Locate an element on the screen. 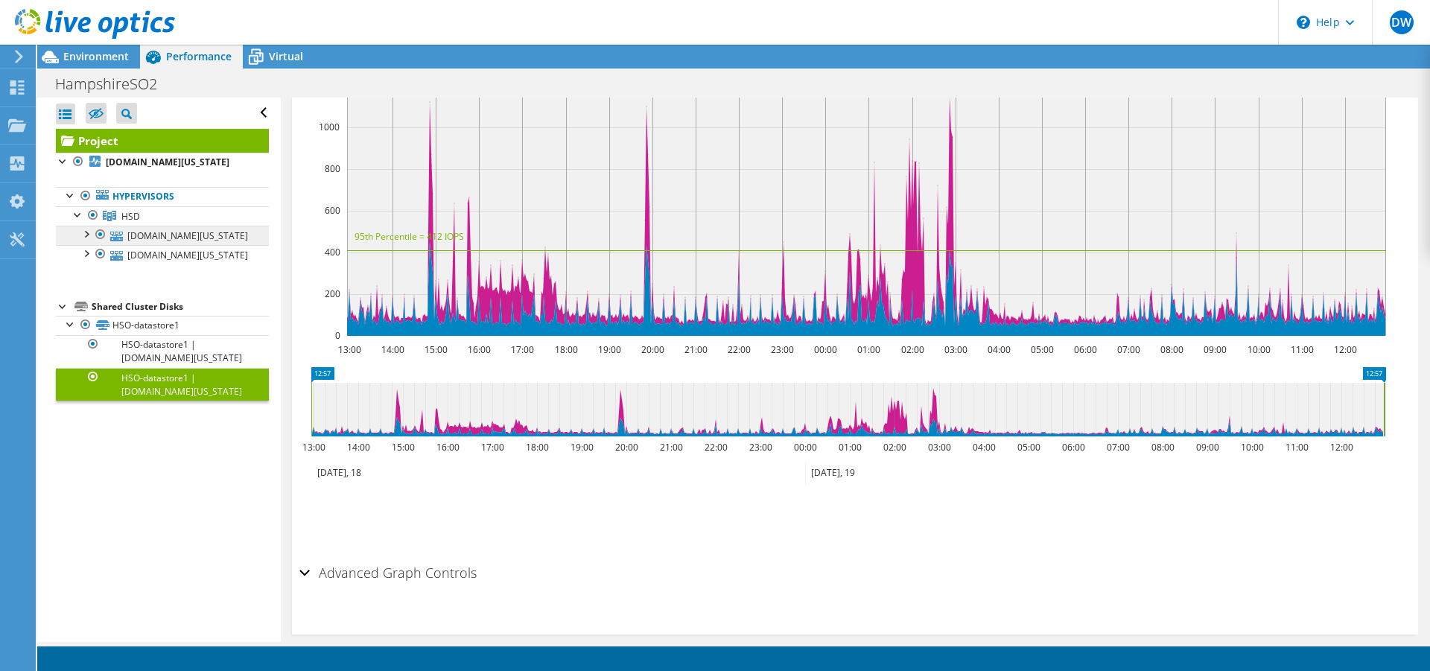 This screenshot has height=671, width=1430. span: DW is located at coordinates (1402, 22).